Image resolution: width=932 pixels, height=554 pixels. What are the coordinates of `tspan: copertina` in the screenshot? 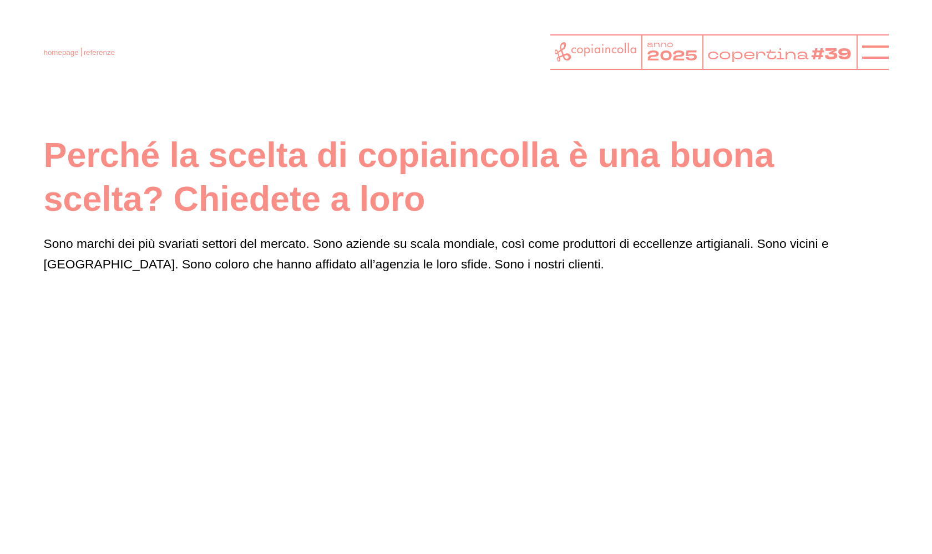 It's located at (758, 54).